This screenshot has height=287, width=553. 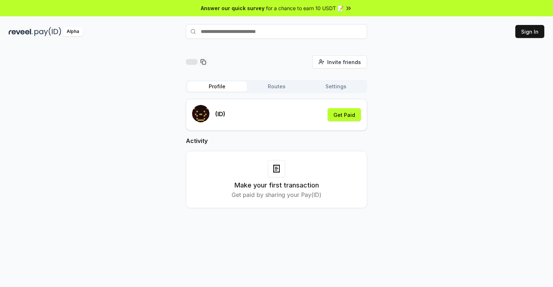 I want to click on button: Routes, so click(x=277, y=87).